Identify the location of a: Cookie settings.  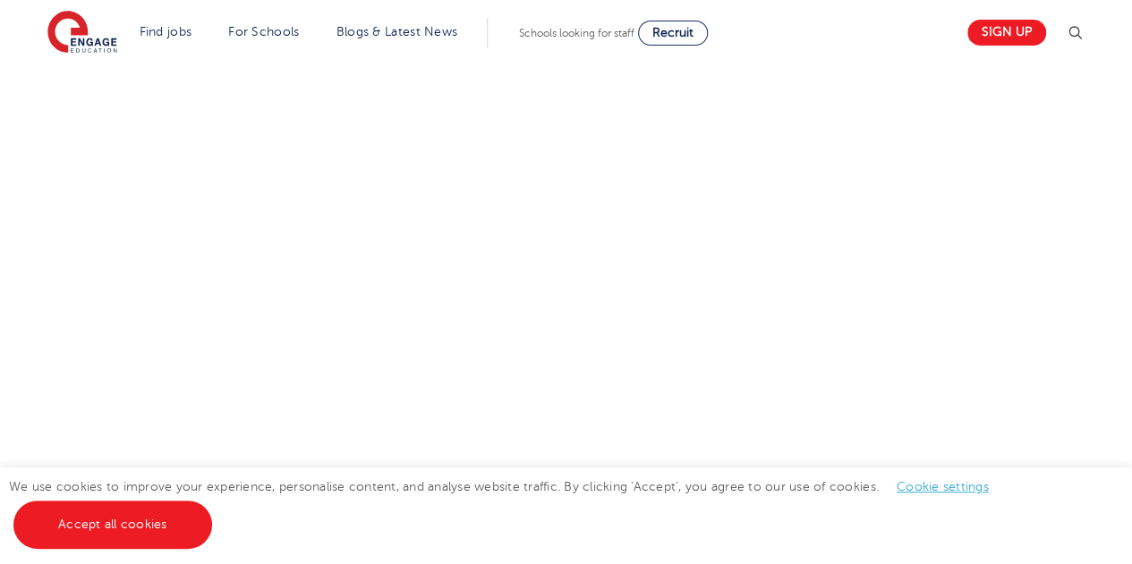
(942, 487).